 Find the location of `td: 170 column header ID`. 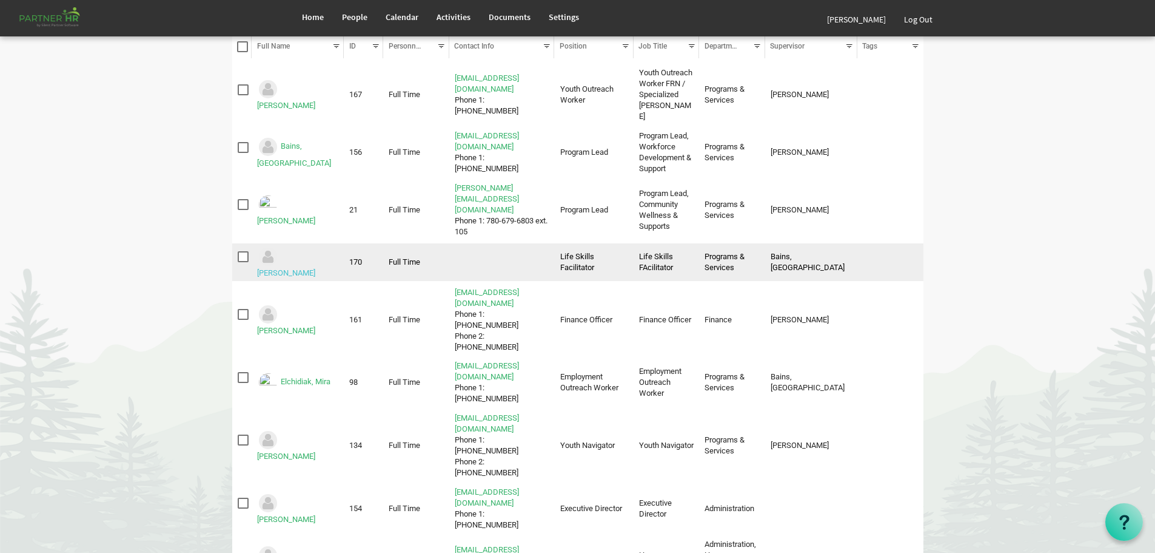

td: 170 column header ID is located at coordinates (363, 262).